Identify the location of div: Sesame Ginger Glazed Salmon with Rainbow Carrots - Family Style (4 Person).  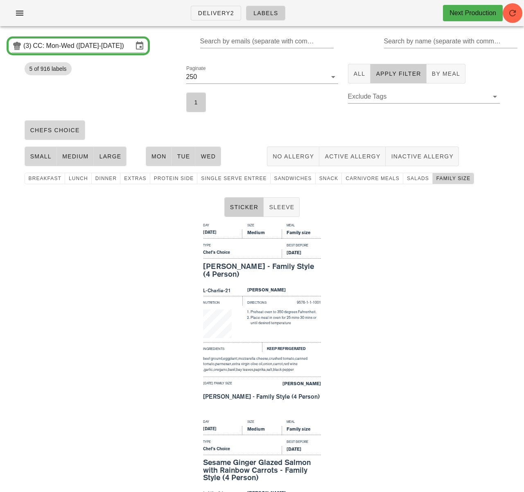
(262, 470).